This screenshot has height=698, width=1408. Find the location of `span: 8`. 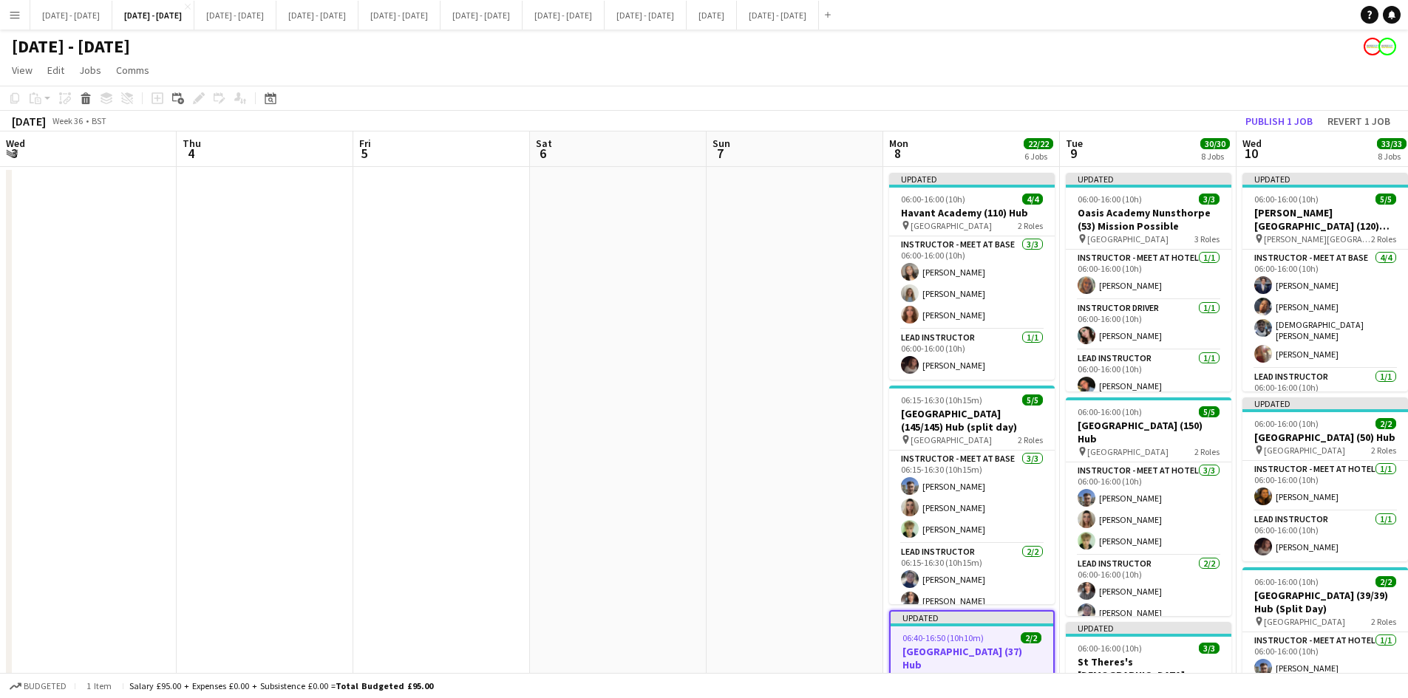

span: 8 is located at coordinates (897, 153).